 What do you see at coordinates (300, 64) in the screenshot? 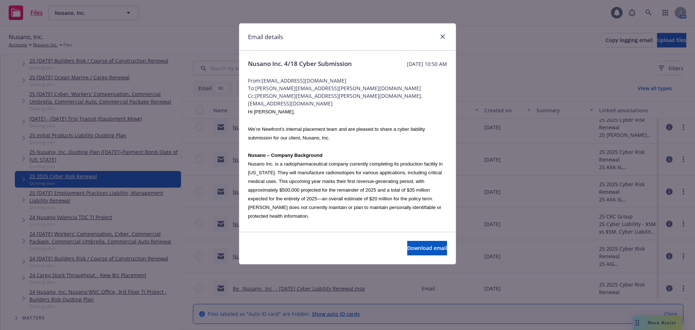
I see `span: Nusano Inc. 4/18 Cyber Submission` at bounding box center [300, 64].